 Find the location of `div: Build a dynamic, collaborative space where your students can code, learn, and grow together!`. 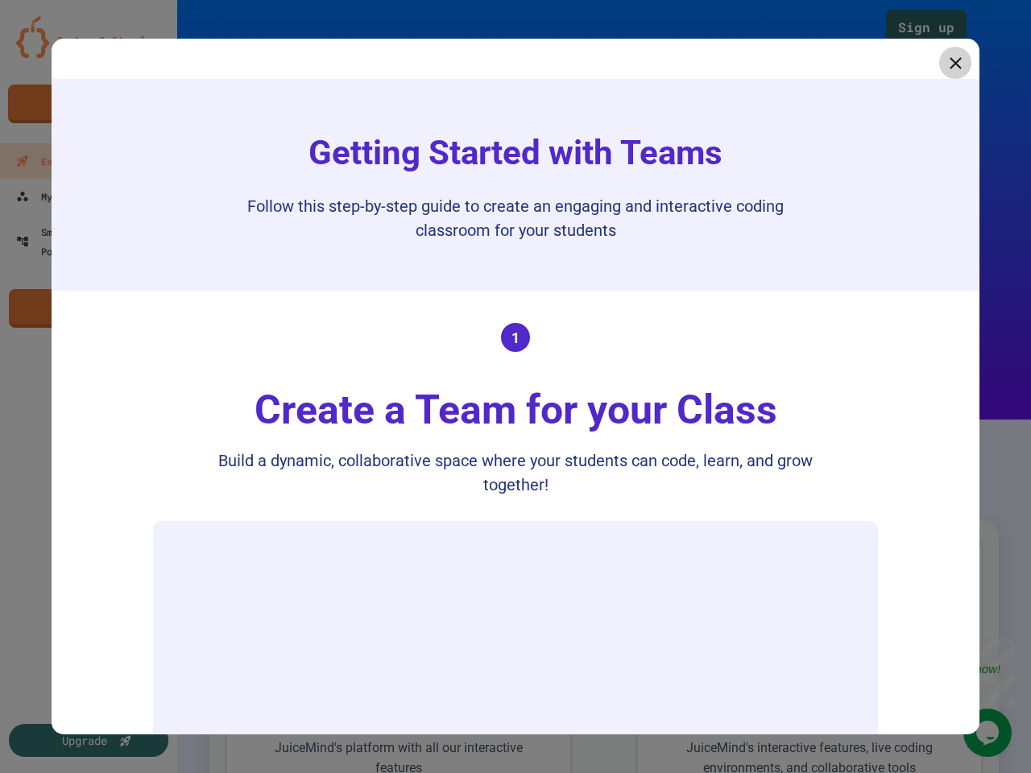

div: Build a dynamic, collaborative space where your students can code, learn, and grow together! is located at coordinates (516, 473).